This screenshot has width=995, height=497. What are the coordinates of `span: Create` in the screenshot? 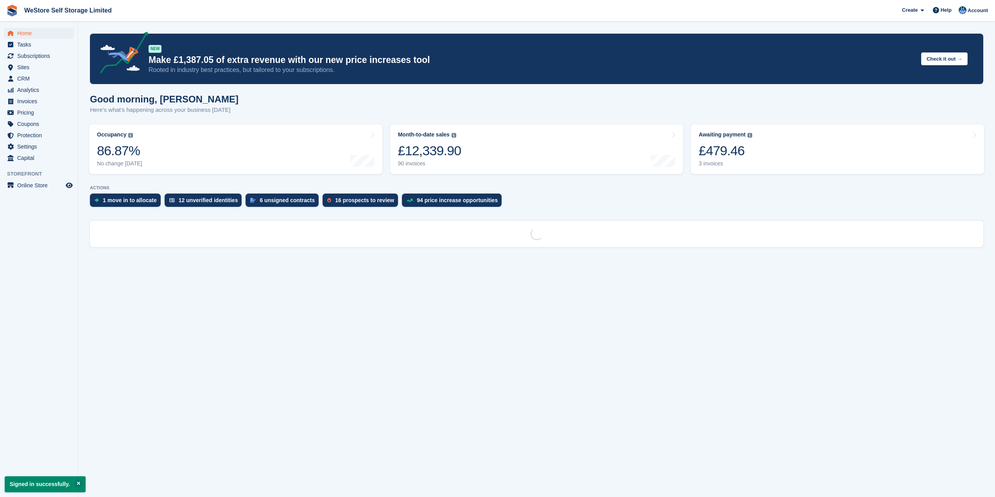 It's located at (910, 10).